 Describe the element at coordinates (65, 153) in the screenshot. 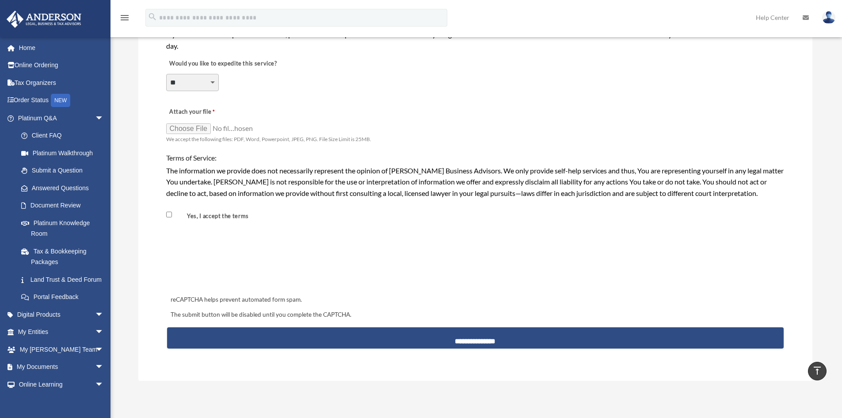

I see `a: Platinum Walkthrough` at that location.